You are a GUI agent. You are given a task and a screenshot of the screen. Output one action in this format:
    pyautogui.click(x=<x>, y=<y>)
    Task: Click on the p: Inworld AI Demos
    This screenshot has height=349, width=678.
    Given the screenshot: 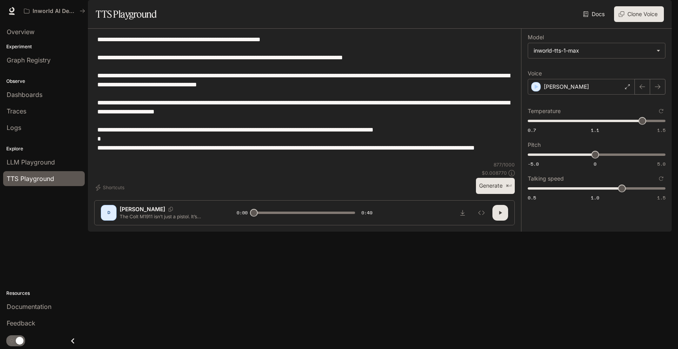 What is the action you would take?
    pyautogui.click(x=55, y=11)
    